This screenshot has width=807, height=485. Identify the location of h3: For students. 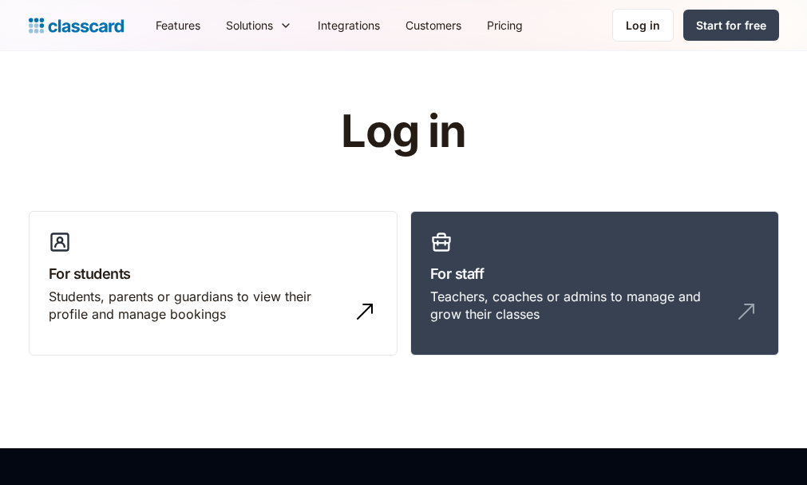
(213, 273).